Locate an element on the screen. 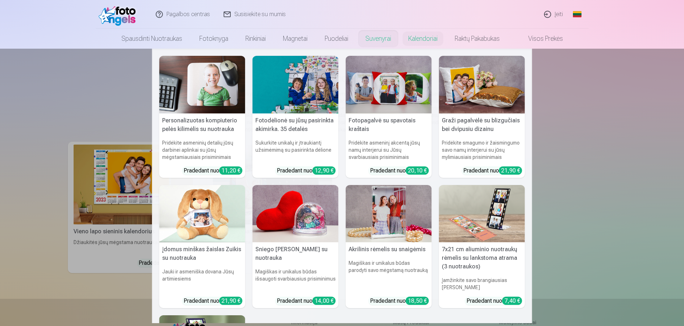 This screenshot has width=684, height=326. a: Kalendoriai is located at coordinates (423, 39).